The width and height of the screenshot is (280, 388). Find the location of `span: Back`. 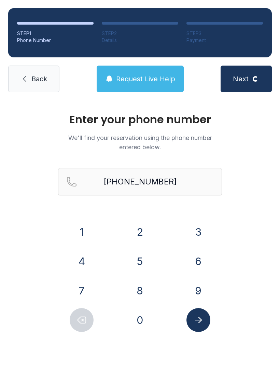

span: Back is located at coordinates (39, 79).